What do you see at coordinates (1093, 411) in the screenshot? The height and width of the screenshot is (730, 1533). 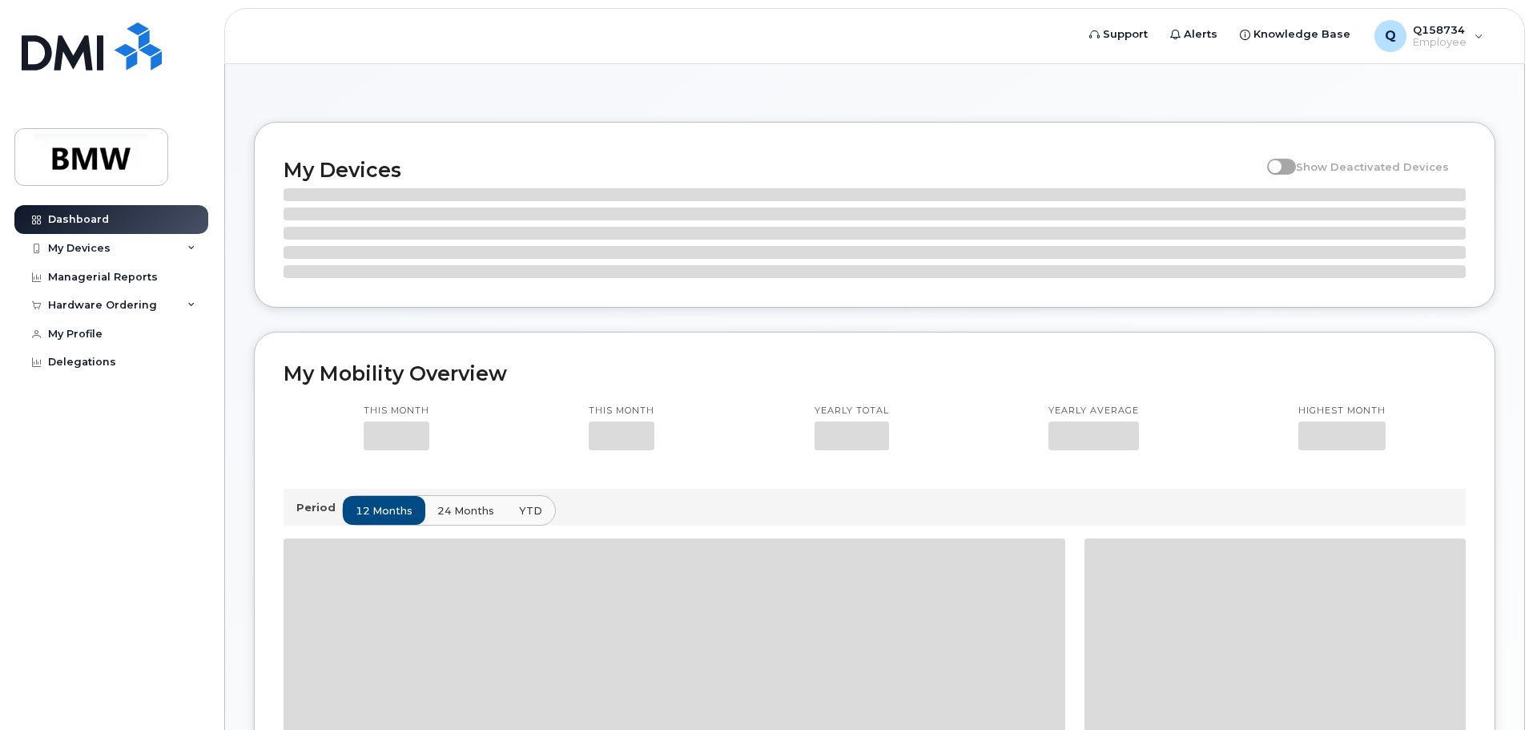 I see `p: Yearly average` at bounding box center [1093, 411].